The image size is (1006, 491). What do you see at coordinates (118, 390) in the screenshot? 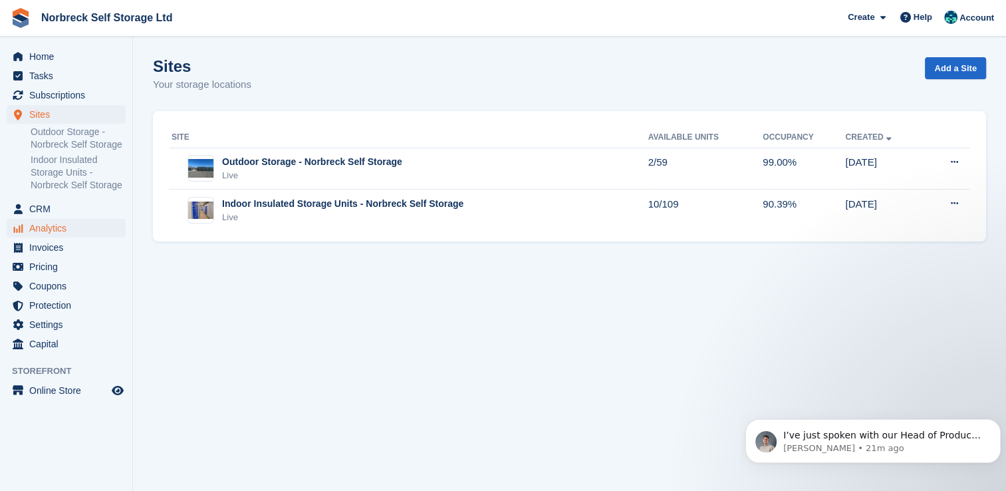
I see `a: Preview store` at bounding box center [118, 390].